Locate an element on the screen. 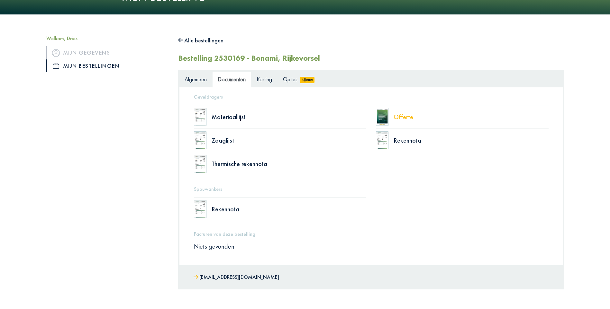 This screenshot has width=610, height=309. ul: Tabs is located at coordinates (371, 79).